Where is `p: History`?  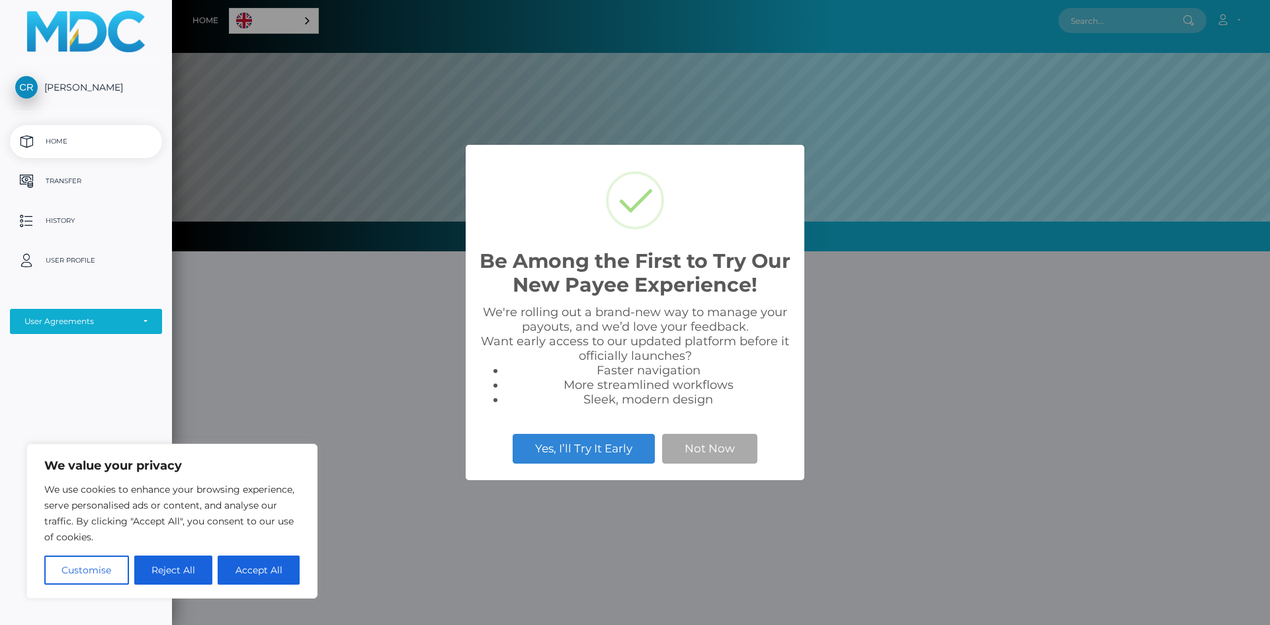 p: History is located at coordinates (86, 221).